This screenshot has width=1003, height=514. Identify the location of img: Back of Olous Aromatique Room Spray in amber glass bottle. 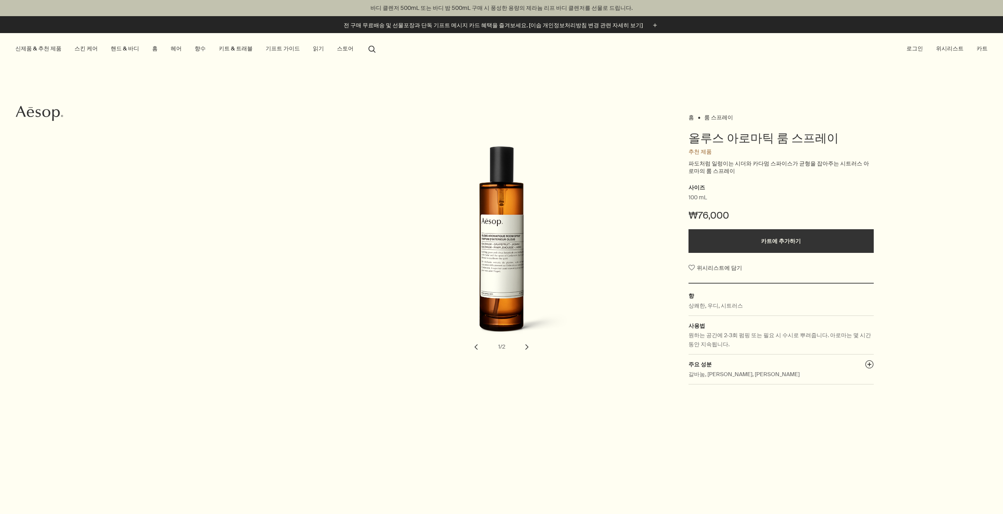
(504, 246).